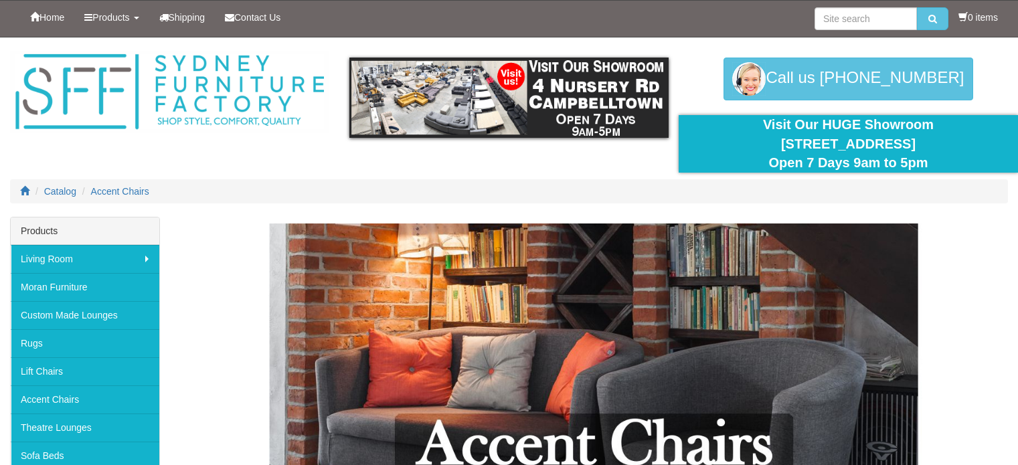 The height and width of the screenshot is (465, 1018). I want to click on img: Sydney Furniture Factory, so click(169, 92).